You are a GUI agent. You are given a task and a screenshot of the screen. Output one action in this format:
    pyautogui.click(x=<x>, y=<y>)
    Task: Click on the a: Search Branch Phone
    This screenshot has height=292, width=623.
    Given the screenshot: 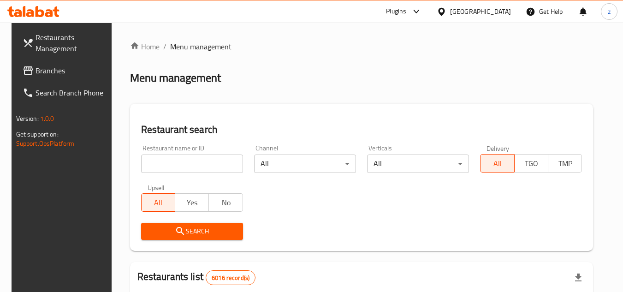 What is the action you would take?
    pyautogui.click(x=65, y=93)
    